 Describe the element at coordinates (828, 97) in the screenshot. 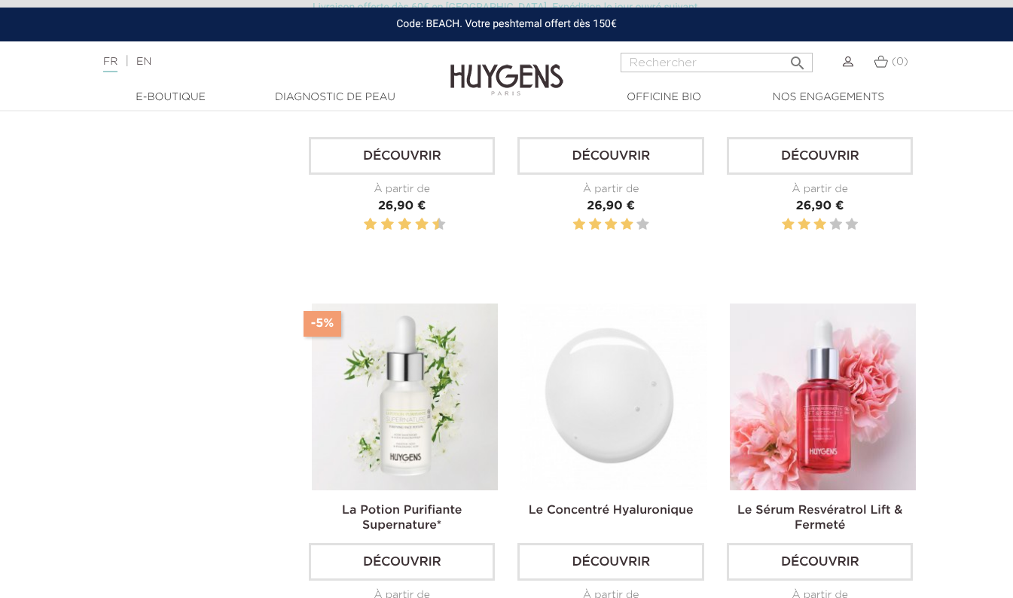

I see `a: Nos engagements` at that location.